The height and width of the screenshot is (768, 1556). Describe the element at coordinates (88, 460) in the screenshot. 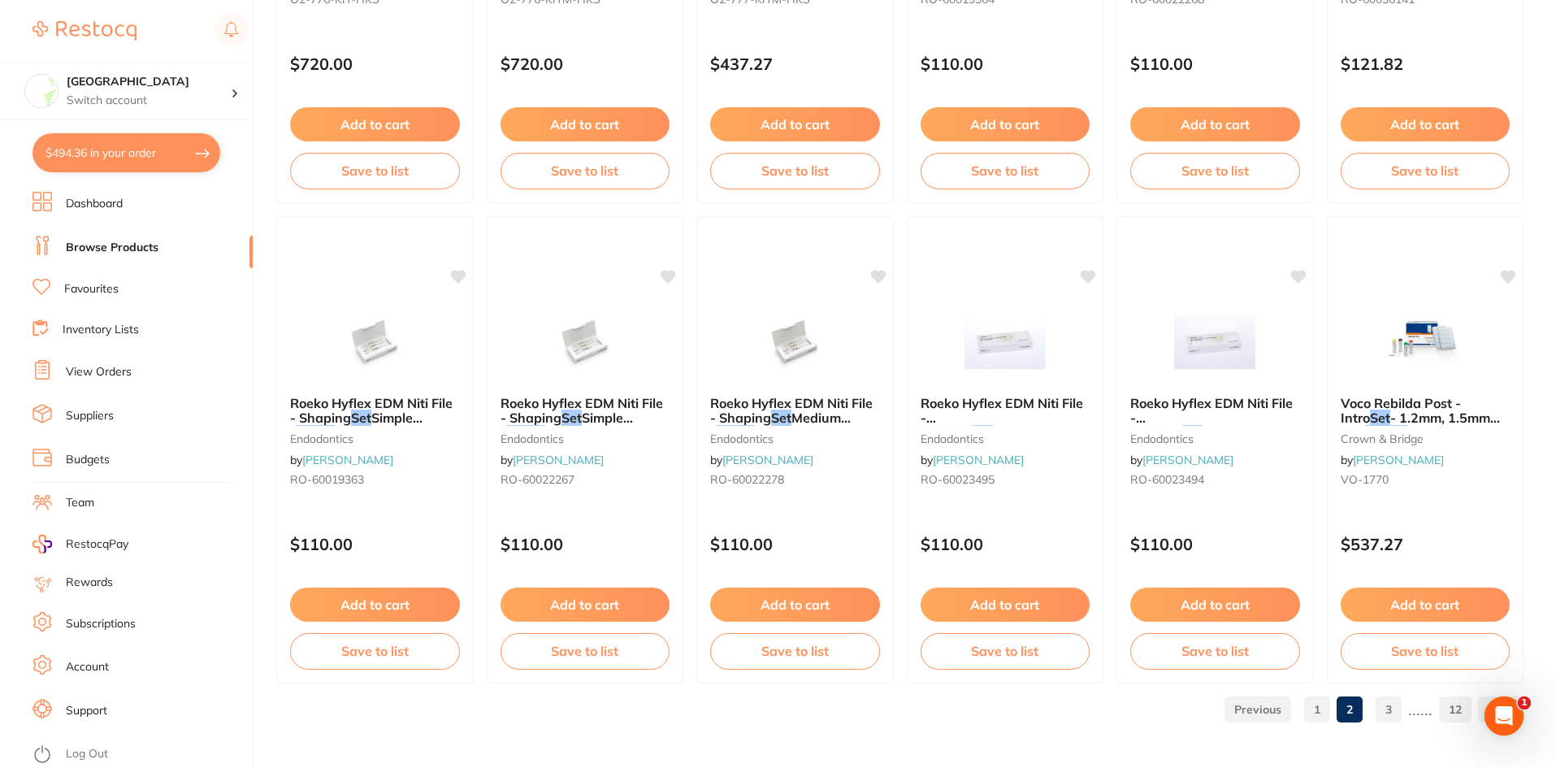

I see `a: Budgets` at that location.